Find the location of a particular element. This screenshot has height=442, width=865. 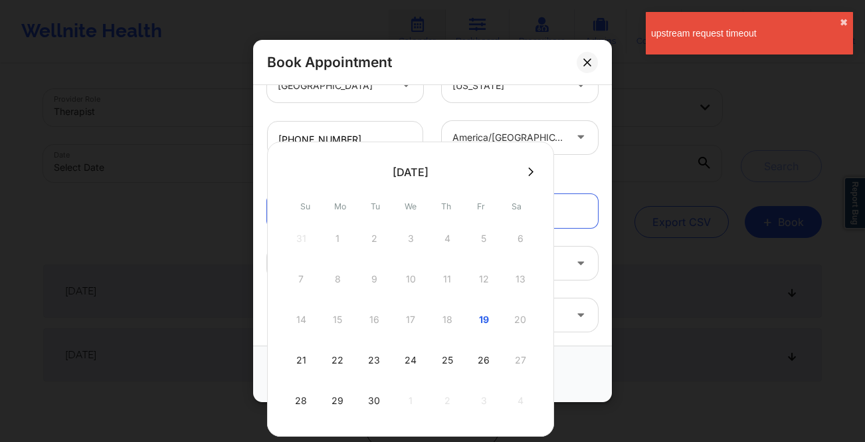

div: upstream request timeout is located at coordinates (746, 33).